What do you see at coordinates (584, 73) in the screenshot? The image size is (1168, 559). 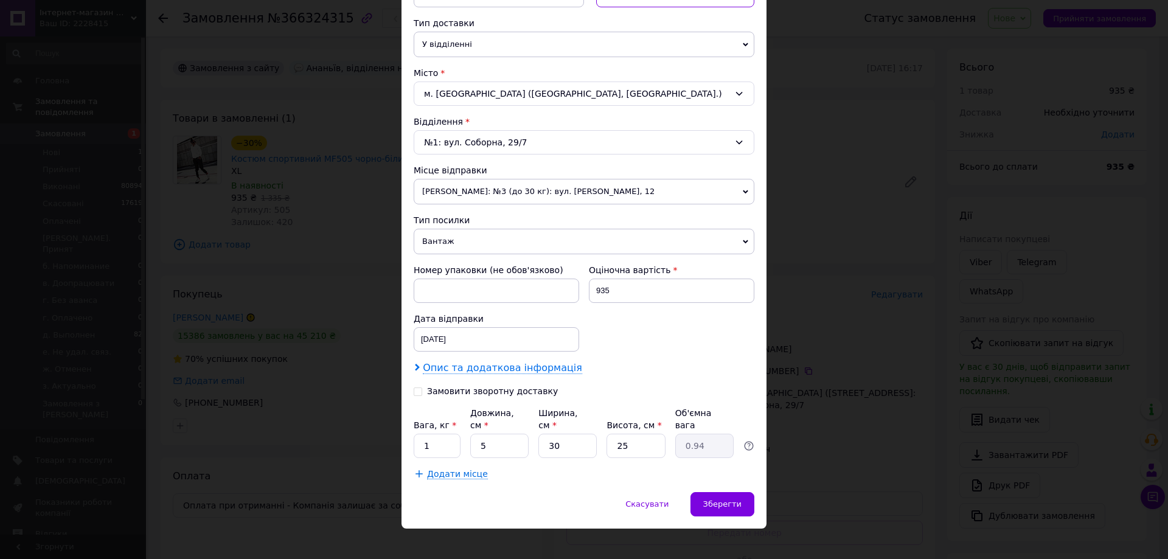 I see `div: Місто` at bounding box center [584, 73].